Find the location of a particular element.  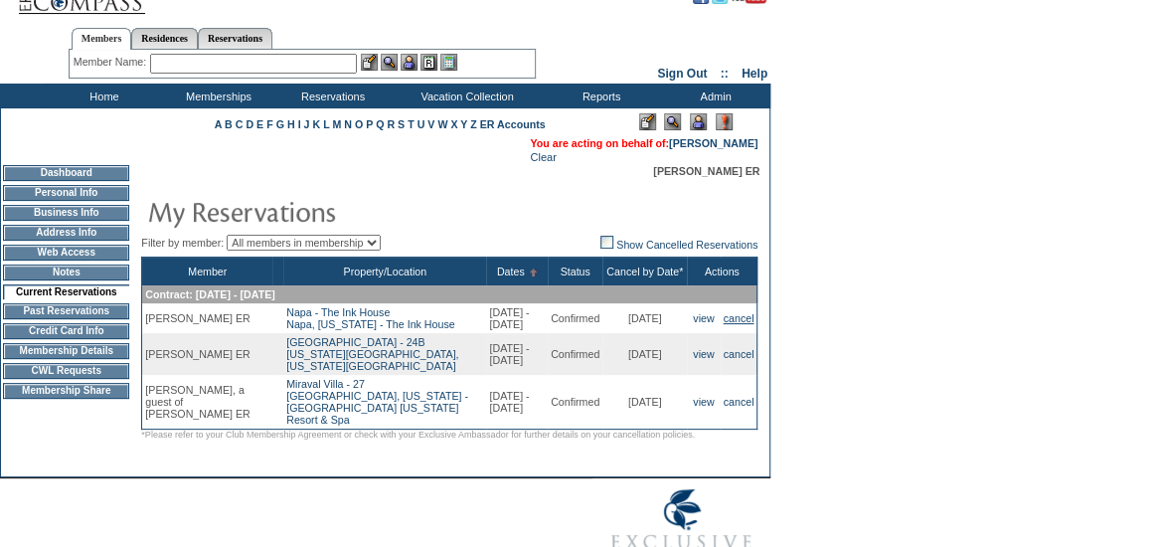

td: Past Reservations is located at coordinates (66, 311).